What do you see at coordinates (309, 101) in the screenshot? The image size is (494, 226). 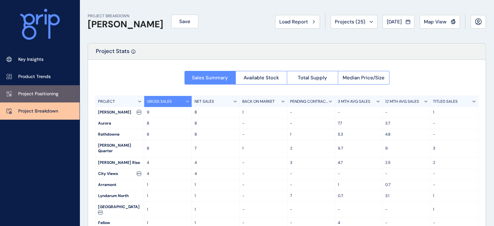 I see `p: PENDING CONTRACTS` at bounding box center [309, 101].